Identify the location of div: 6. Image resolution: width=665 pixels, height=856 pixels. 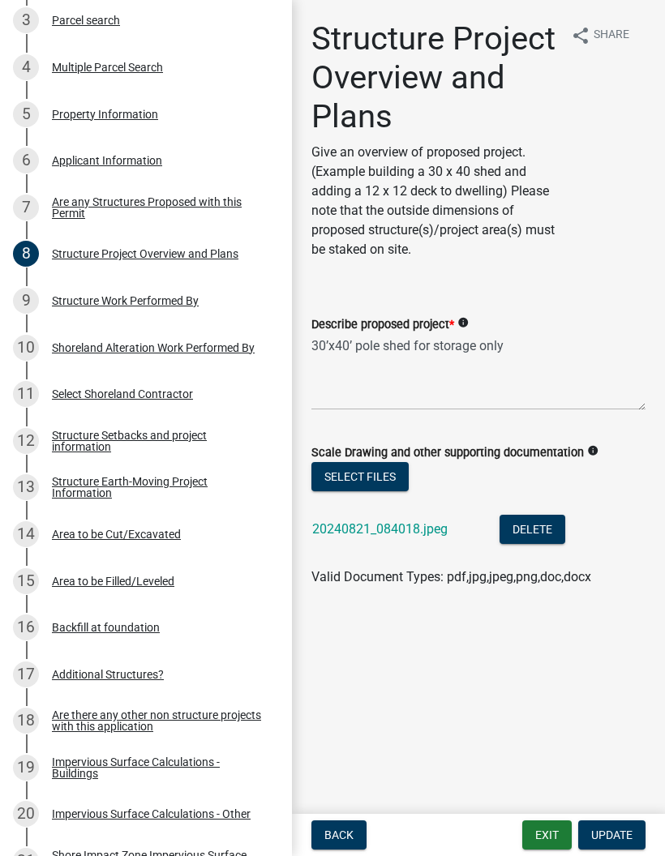
(26, 161).